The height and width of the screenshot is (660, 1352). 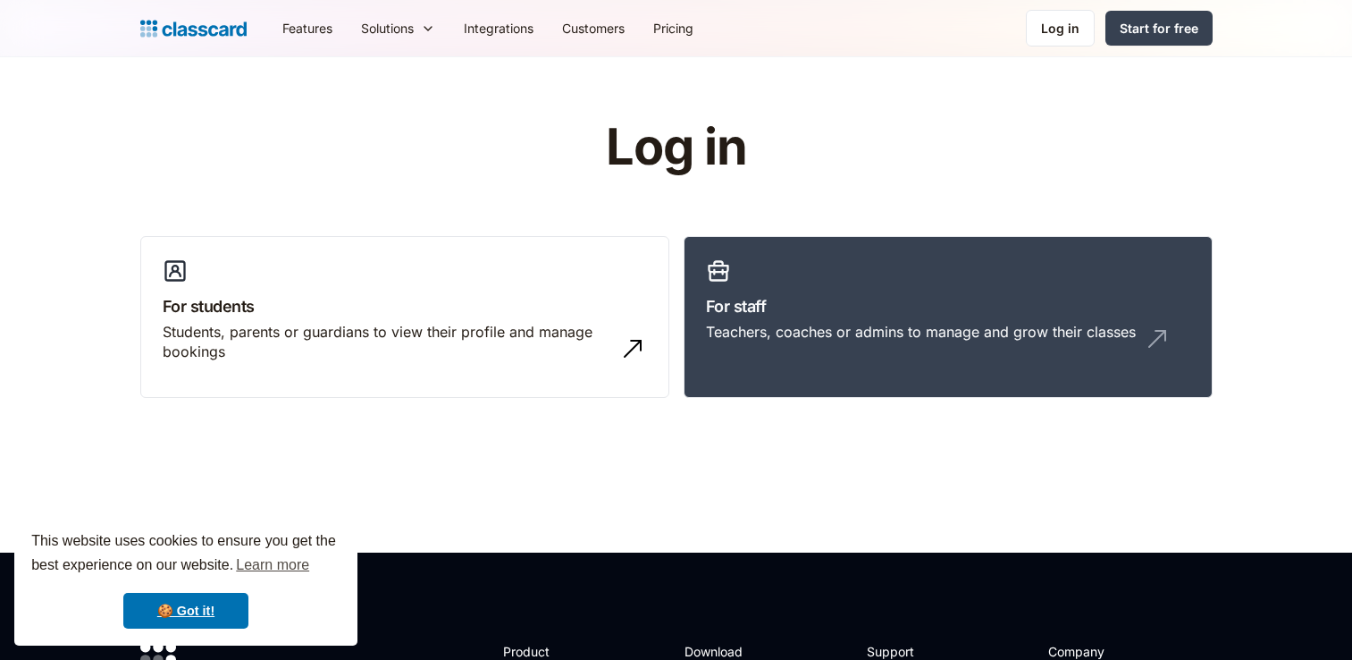 What do you see at coordinates (593, 28) in the screenshot?
I see `a: Customers` at bounding box center [593, 28].